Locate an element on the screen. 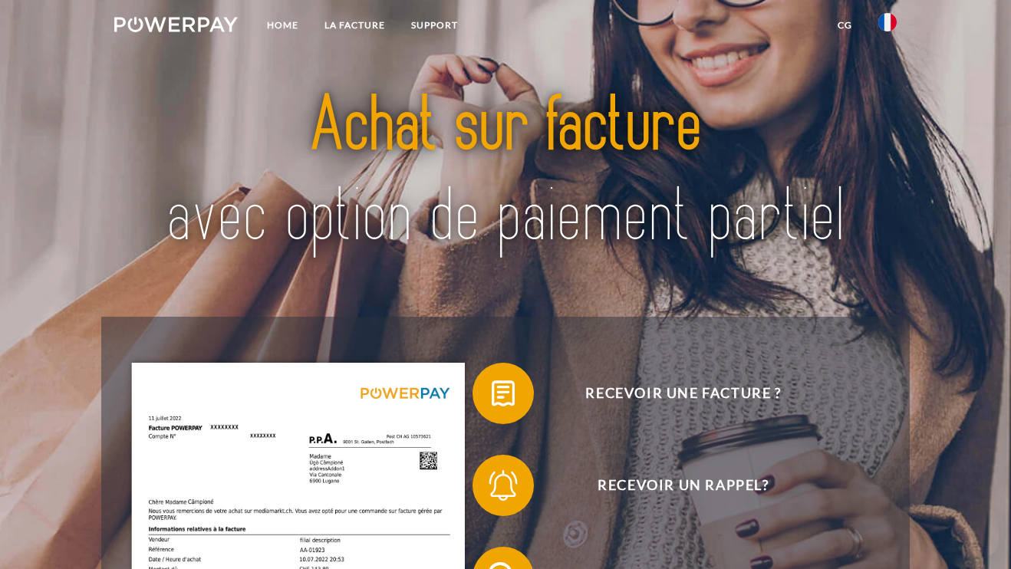 This screenshot has height=569, width=1011. a: Recevoir une facture ? is located at coordinates (672, 393).